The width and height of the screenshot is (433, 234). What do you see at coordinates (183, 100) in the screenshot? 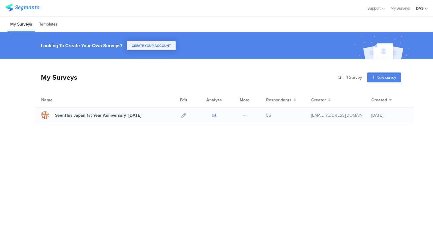
I see `div: Edit` at bounding box center [183, 100].